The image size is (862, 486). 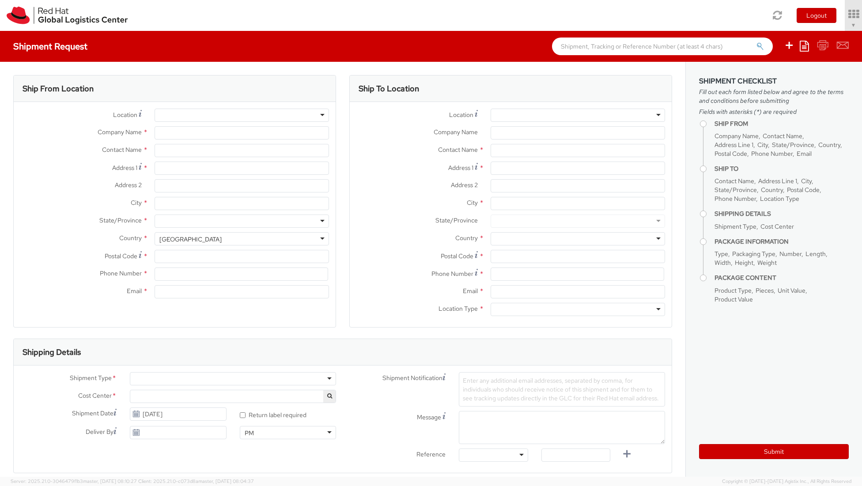 What do you see at coordinates (765, 291) in the screenshot?
I see `span: Pieces` at bounding box center [765, 291].